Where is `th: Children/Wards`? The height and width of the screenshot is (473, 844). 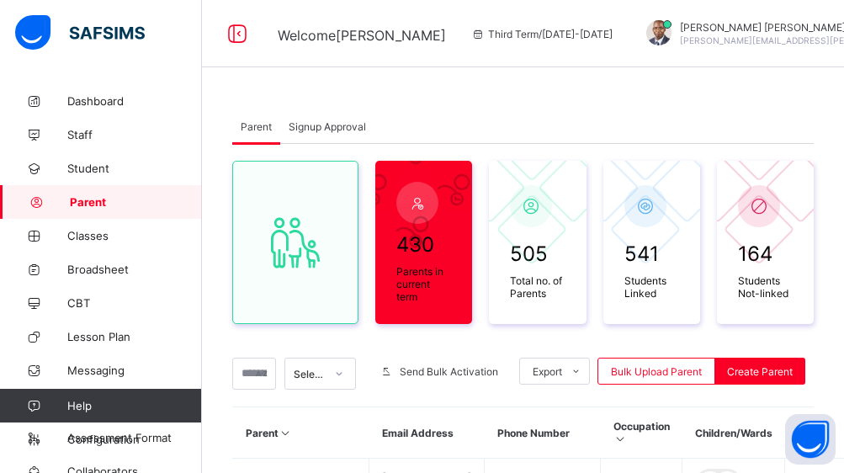
th: Children/Wards is located at coordinates (734, 433).